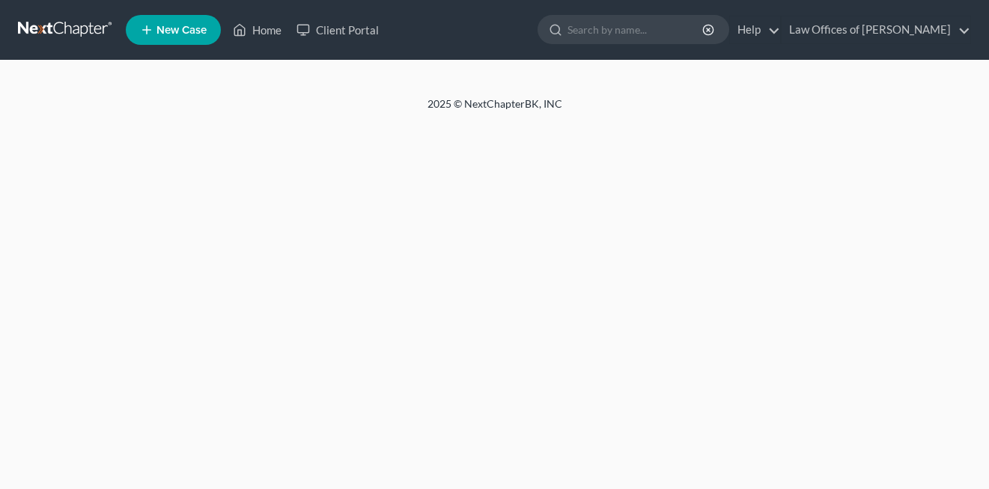  I want to click on span: New Case, so click(181, 30).